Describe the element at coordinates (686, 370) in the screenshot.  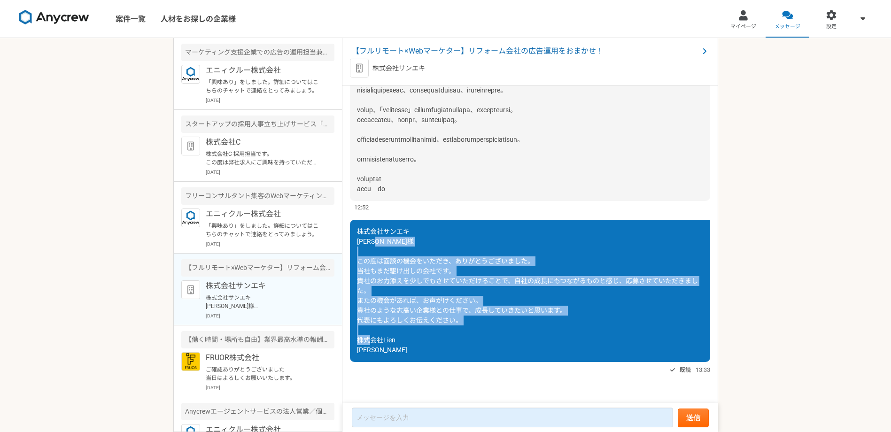
I see `span: 既読` at that location.